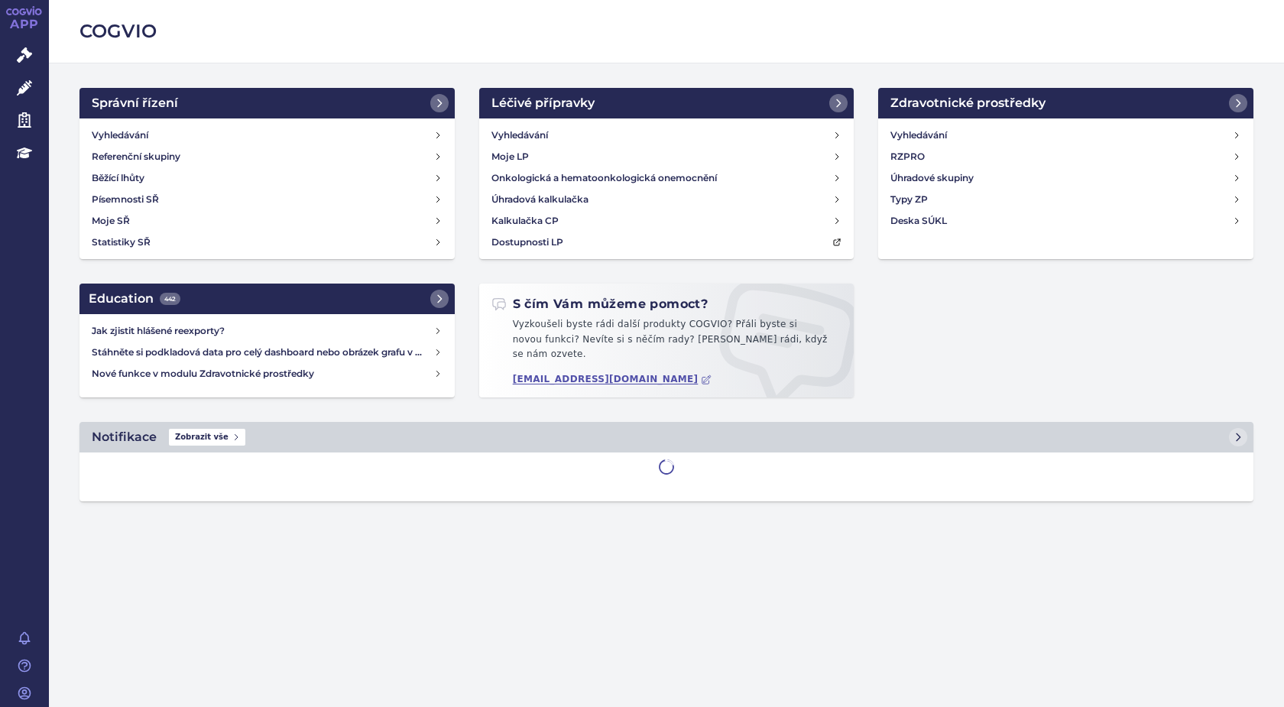 The width and height of the screenshot is (1284, 707). What do you see at coordinates (262, 352) in the screenshot?
I see `h4: Stáhněte si podkladová data pro celý dashboard nebo obrázek grafu v COGVIO App modulu Analytics` at bounding box center [262, 352].